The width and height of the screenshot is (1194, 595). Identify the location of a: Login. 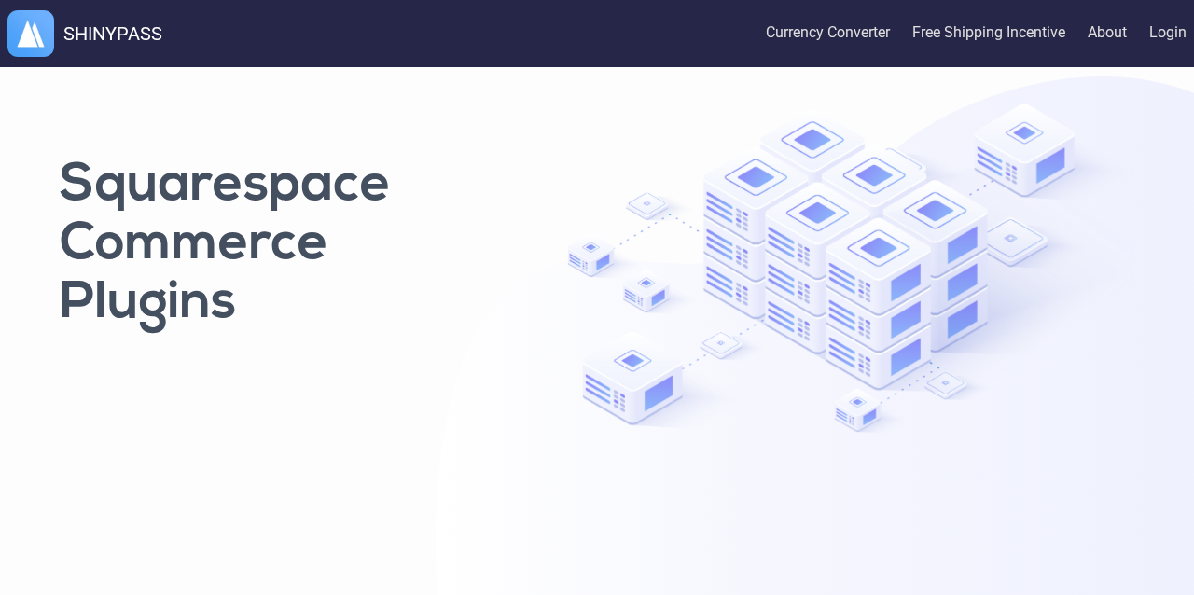
(1168, 34).